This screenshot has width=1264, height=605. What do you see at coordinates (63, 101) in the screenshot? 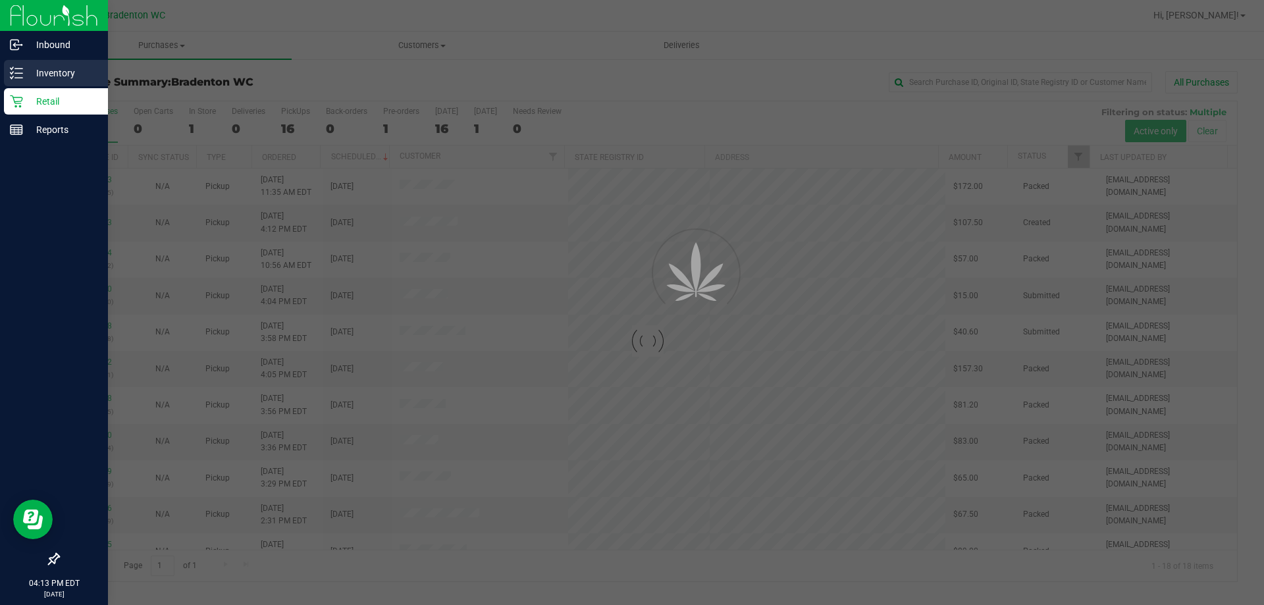
I see `p: Retail` at bounding box center [63, 101].